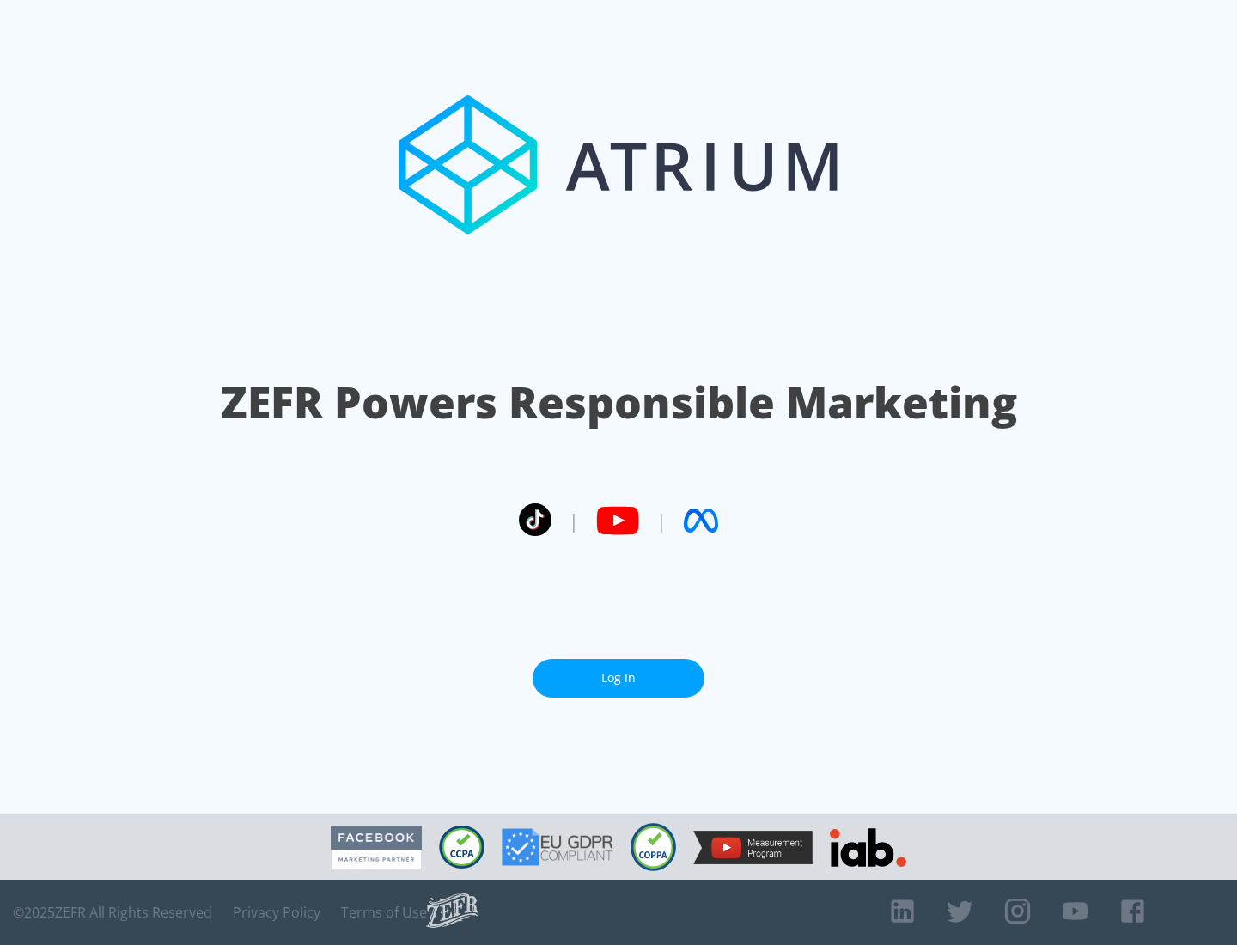 The height and width of the screenshot is (945, 1237). I want to click on a: Terms of Use, so click(384, 913).